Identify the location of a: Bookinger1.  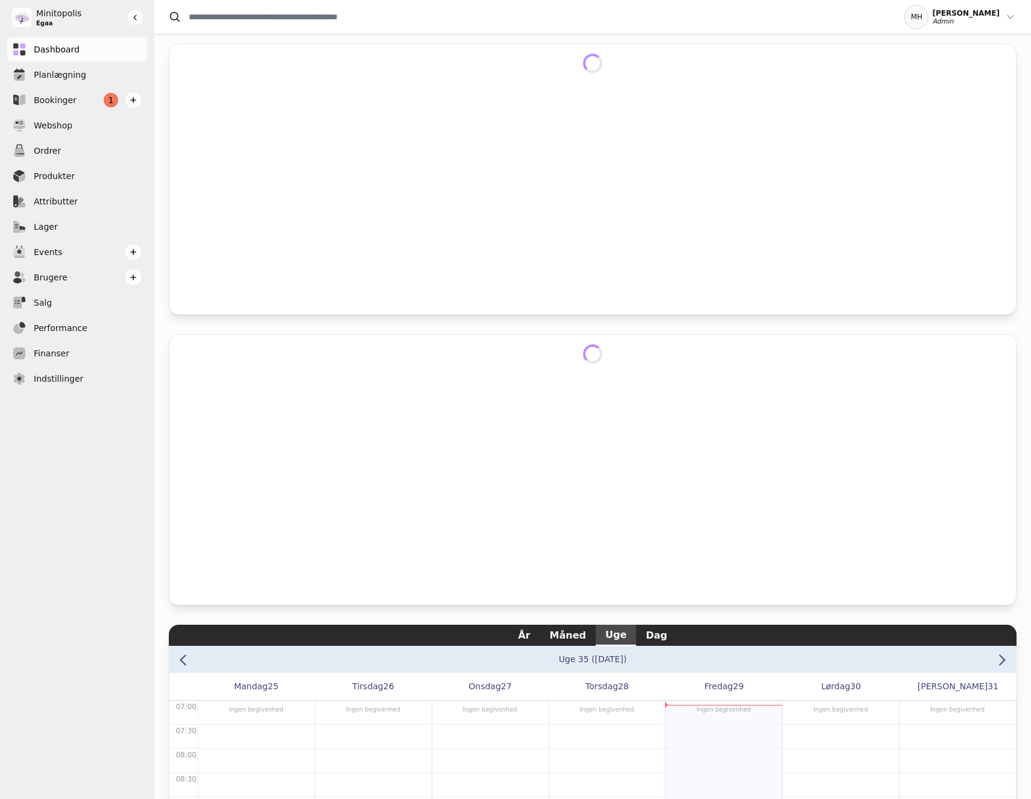
(77, 100).